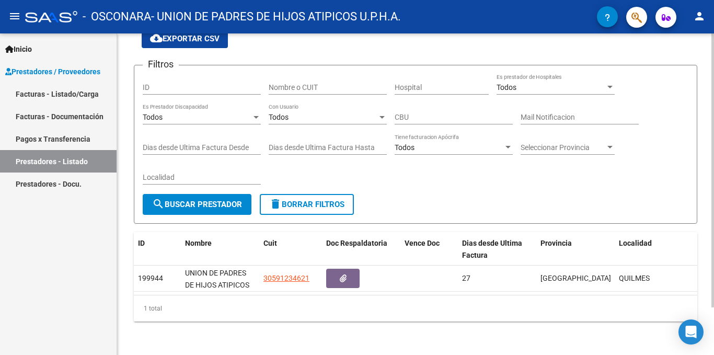 Image resolution: width=714 pixels, height=355 pixels. I want to click on datatable-header-cell: ID, so click(157, 249).